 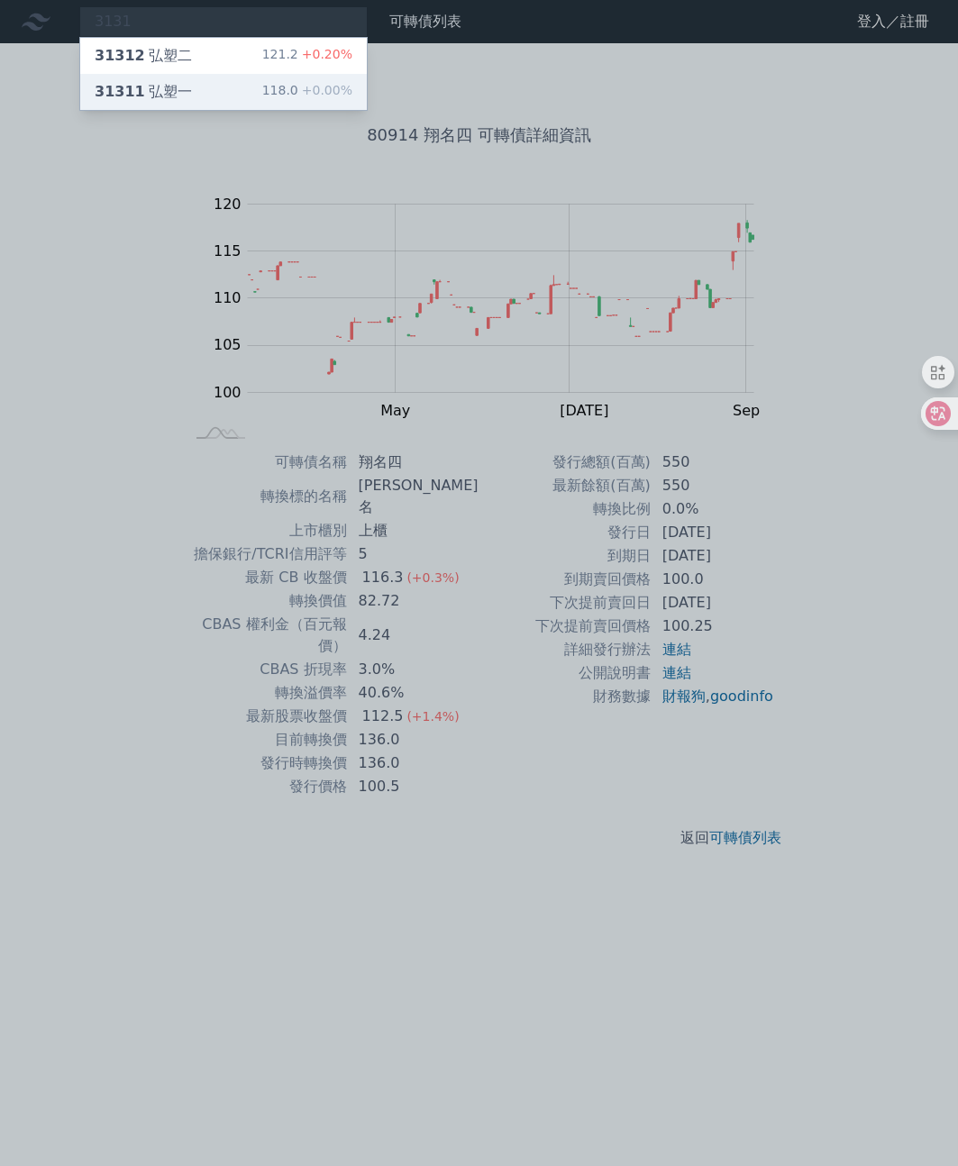 What do you see at coordinates (223, 56) in the screenshot?
I see `a: 31312弘塑二 121.2+0.20%` at bounding box center [223, 56].